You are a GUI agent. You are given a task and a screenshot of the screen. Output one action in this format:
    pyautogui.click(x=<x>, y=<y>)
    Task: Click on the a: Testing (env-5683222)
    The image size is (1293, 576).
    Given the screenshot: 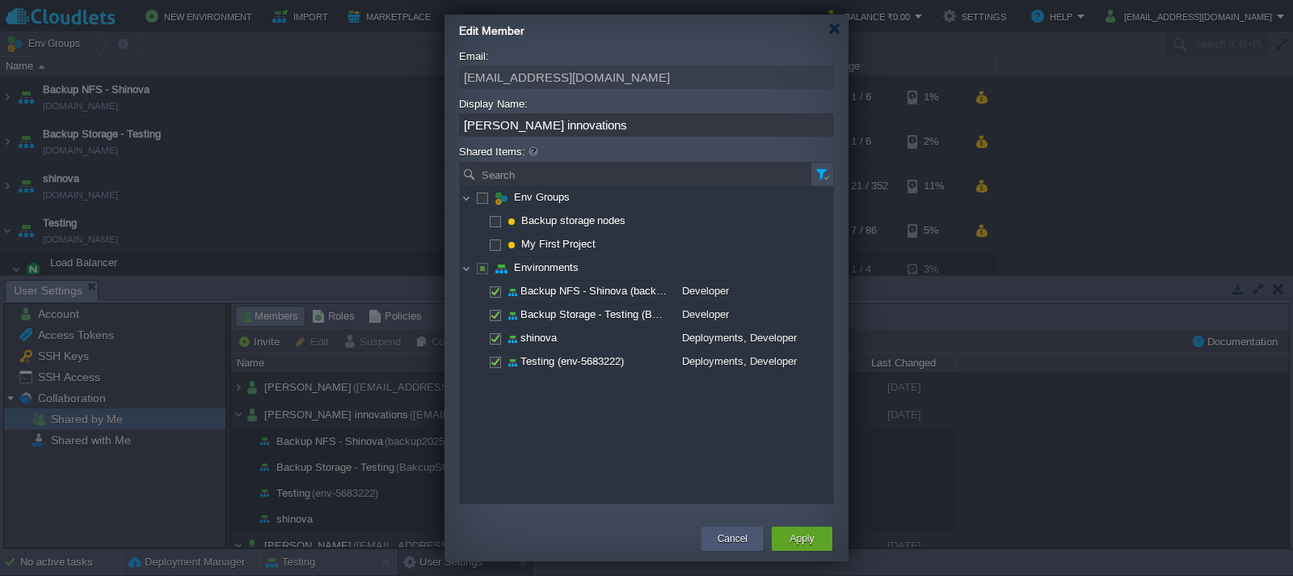 What is the action you would take?
    pyautogui.click(x=572, y=361)
    